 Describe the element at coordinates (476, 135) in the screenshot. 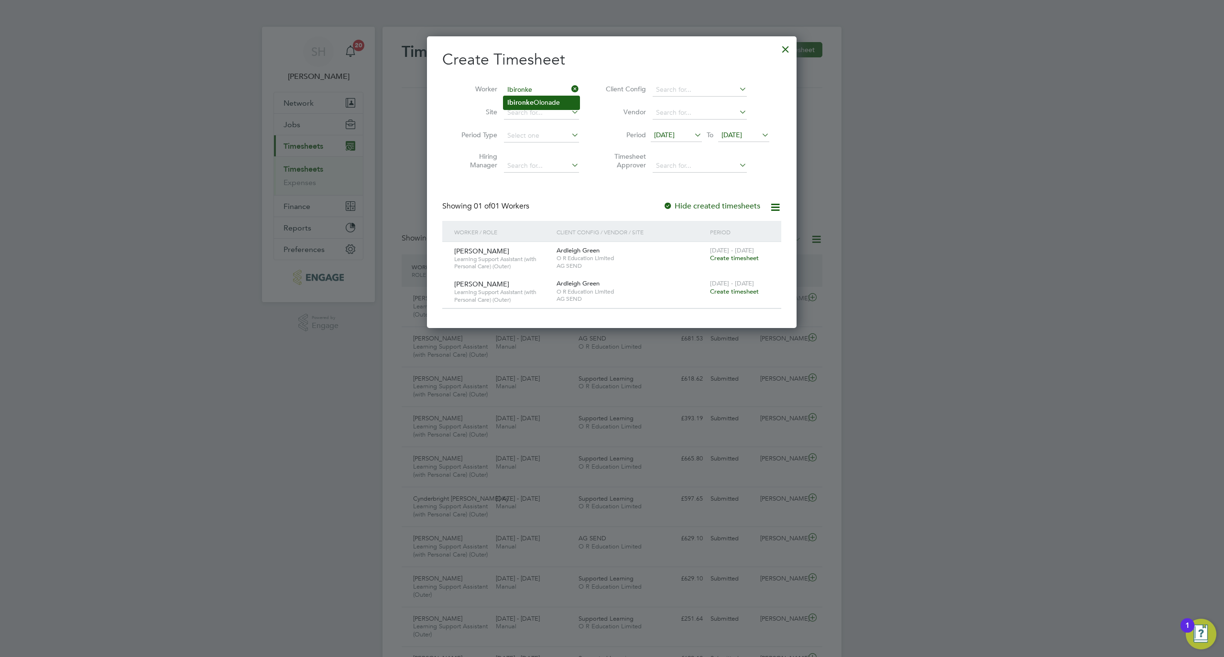

I see `label: Period Type` at that location.